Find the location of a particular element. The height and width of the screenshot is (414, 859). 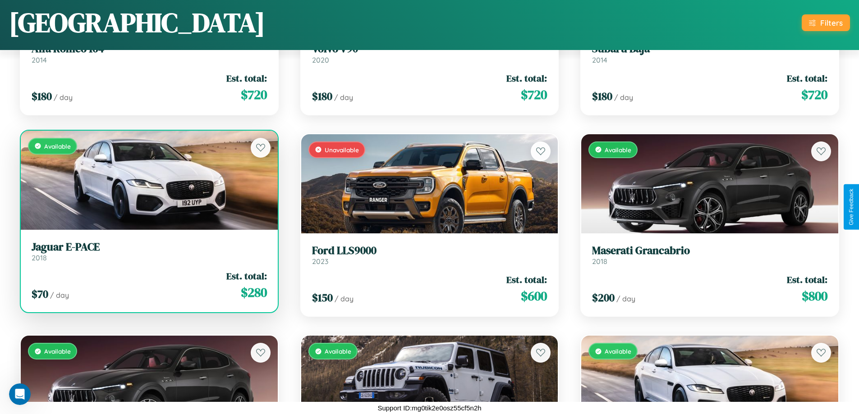

a: Ford LLS90002023 is located at coordinates (430, 255).